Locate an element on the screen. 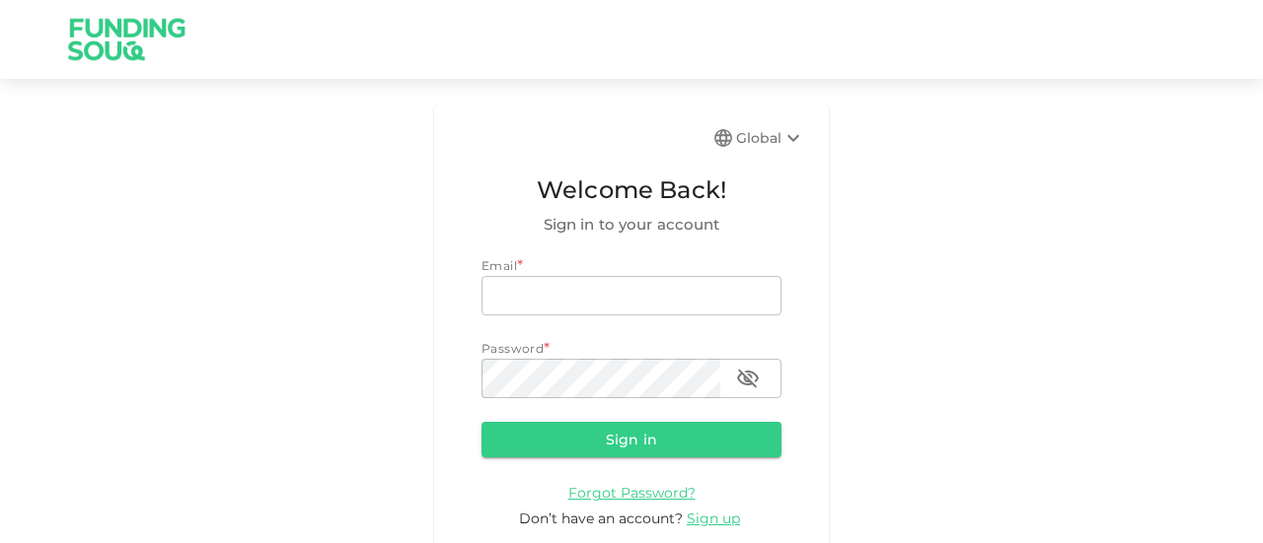 The height and width of the screenshot is (543, 1263). div: email is located at coordinates (631, 296).